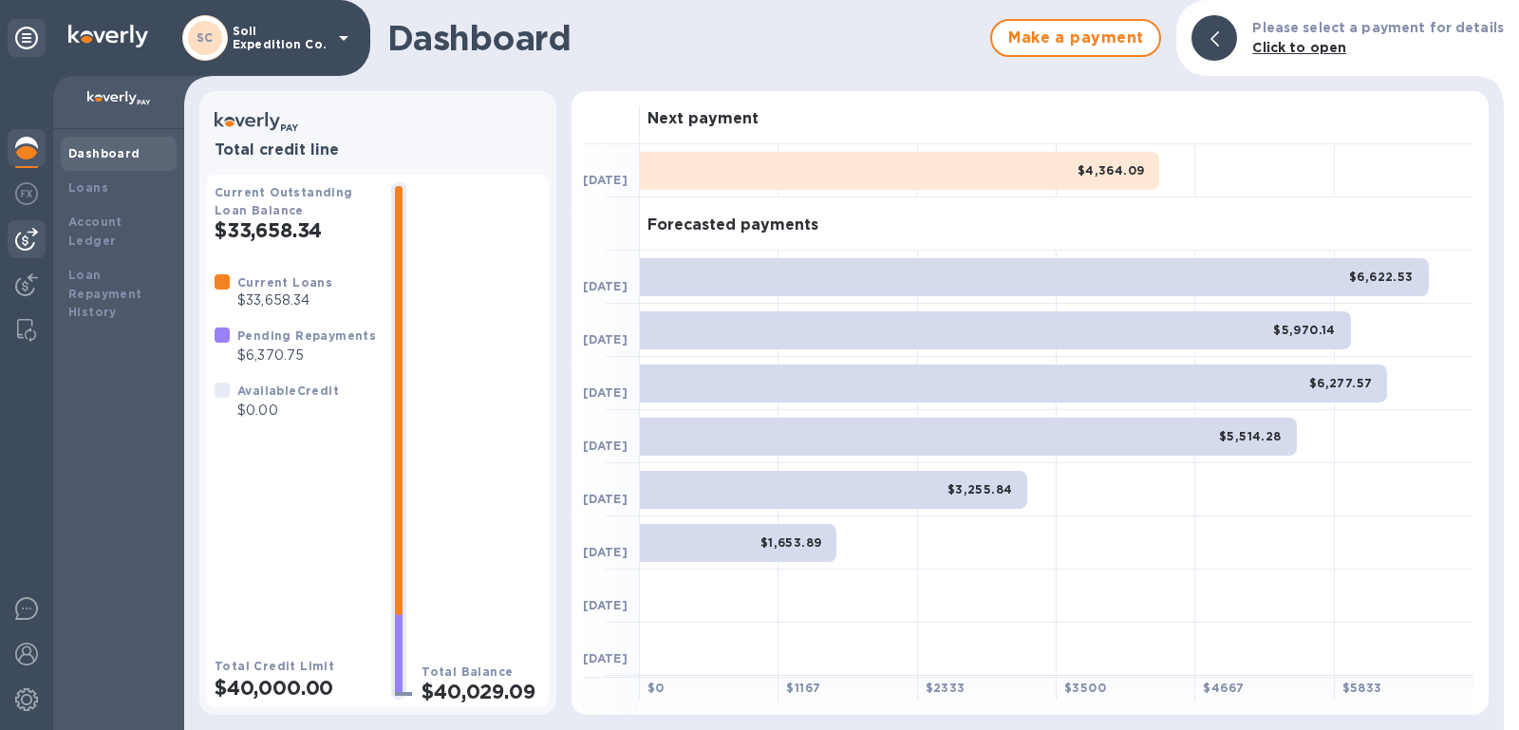 This screenshot has width=1519, height=730. What do you see at coordinates (285, 300) in the screenshot?
I see `p: $33,658.34` at bounding box center [285, 300].